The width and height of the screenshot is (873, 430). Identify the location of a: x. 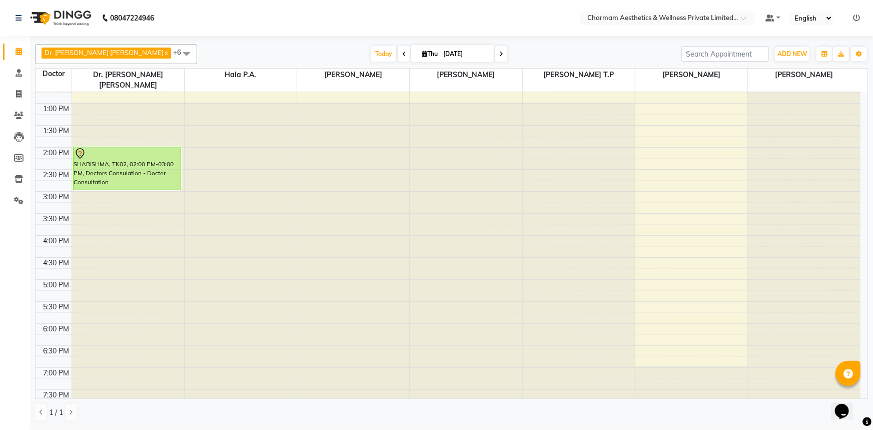
(166, 53).